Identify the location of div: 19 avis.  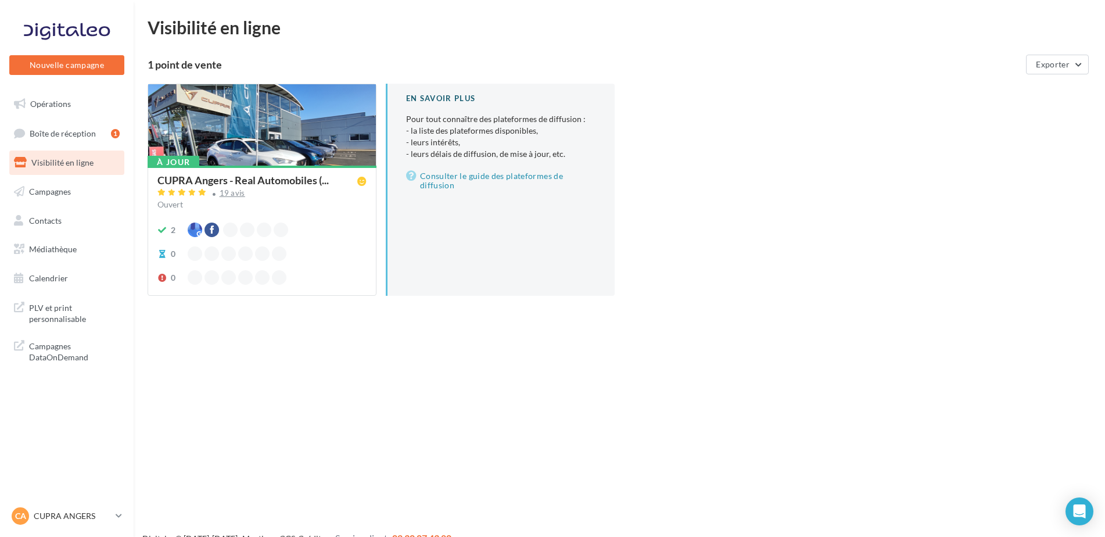
(232, 193).